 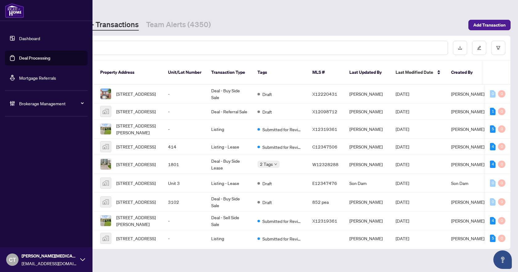 I want to click on button: edit, so click(x=479, y=48).